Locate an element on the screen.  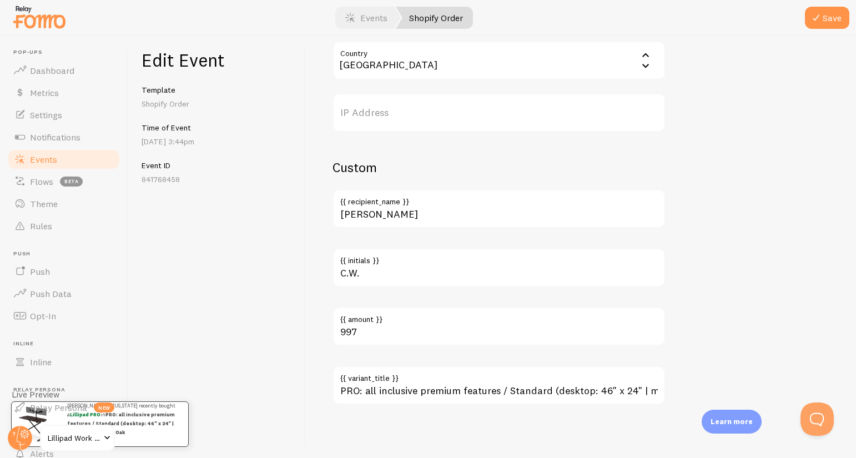
a: Notifications is located at coordinates (64, 137).